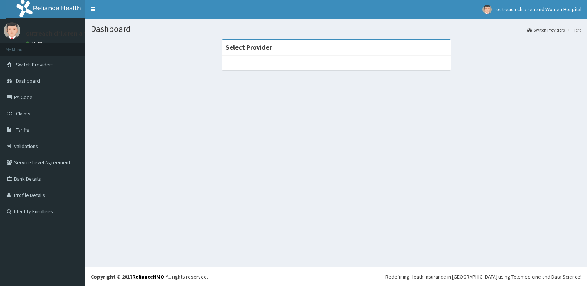 The height and width of the screenshot is (286, 587). I want to click on strong: Copyright © 2017 ., so click(128, 277).